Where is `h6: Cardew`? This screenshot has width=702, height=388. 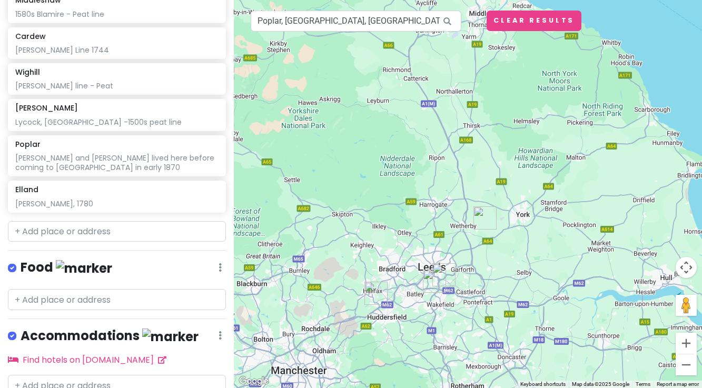 h6: Cardew is located at coordinates (31, 36).